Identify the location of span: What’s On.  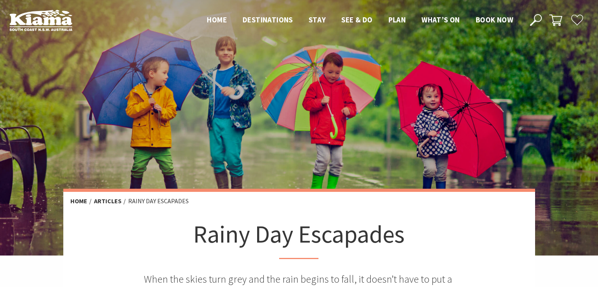
(441, 20).